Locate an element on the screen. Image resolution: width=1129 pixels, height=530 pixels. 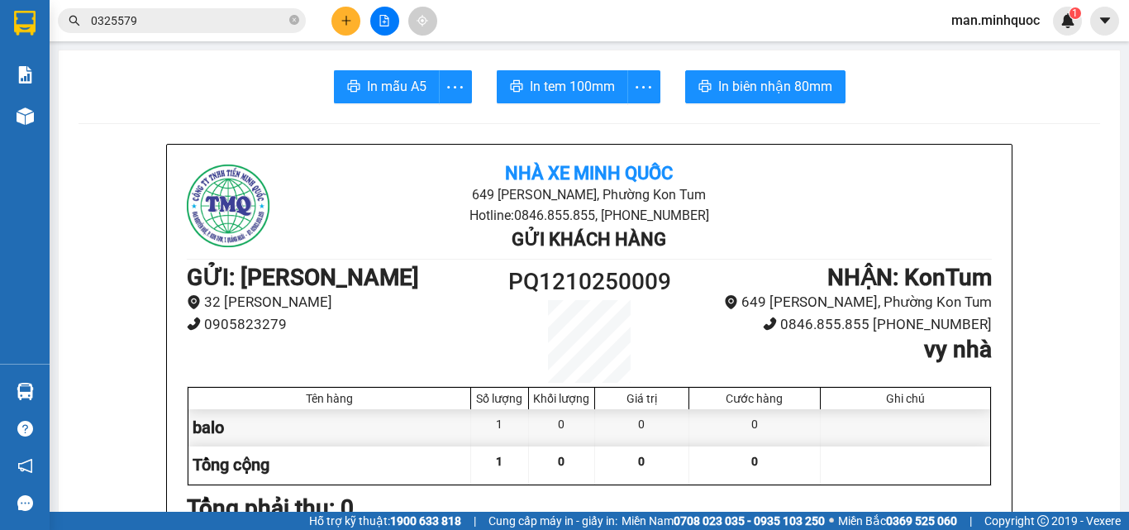
button: printerIn biên nhận 80mm is located at coordinates (765, 87).